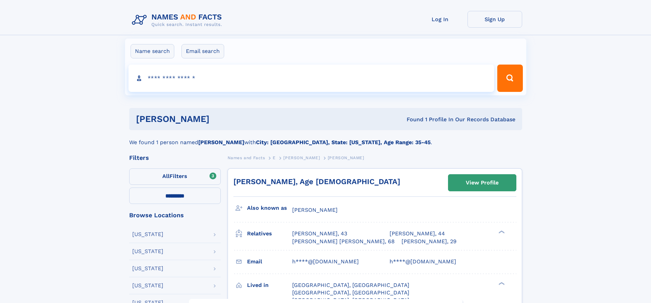 Image resolution: width=651 pixels, height=303 pixels. Describe the element at coordinates (203, 51) in the screenshot. I see `label: Email search` at that location.